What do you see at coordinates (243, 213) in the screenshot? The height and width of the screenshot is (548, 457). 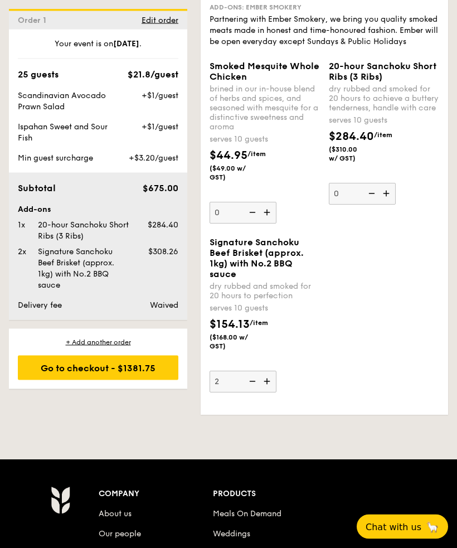 I see `input: Smoked Mesquite Whole Chickenbrined in our in-house blend of herbs and spices, and seasoned with ...` at bounding box center [243, 213].